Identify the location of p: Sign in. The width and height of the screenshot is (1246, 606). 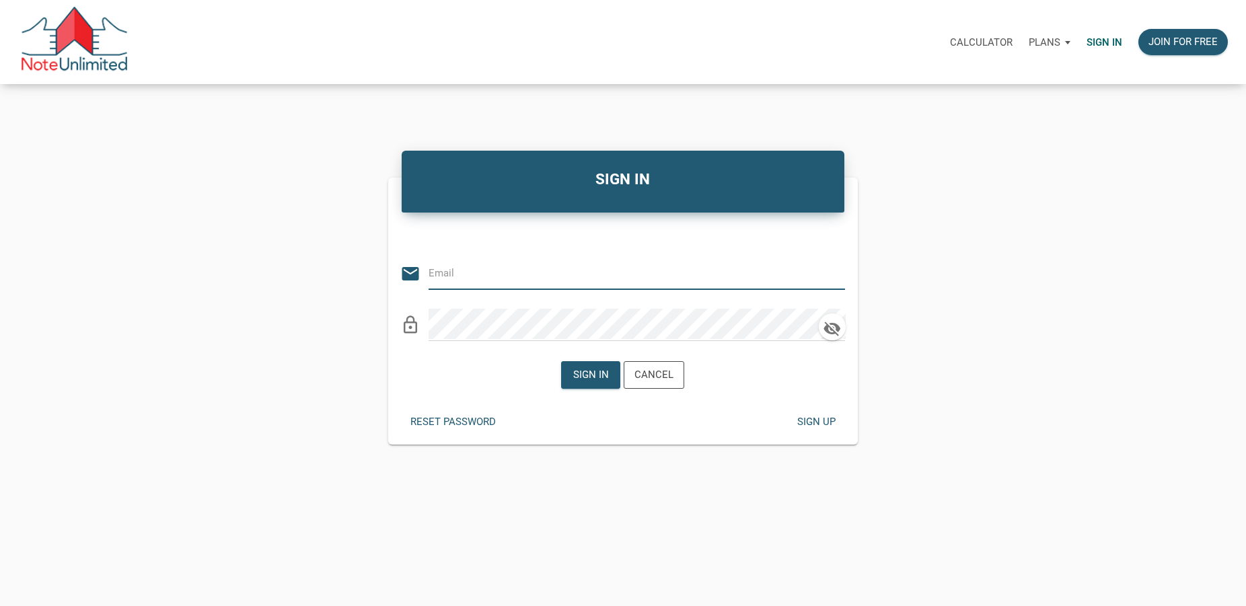
(1104, 42).